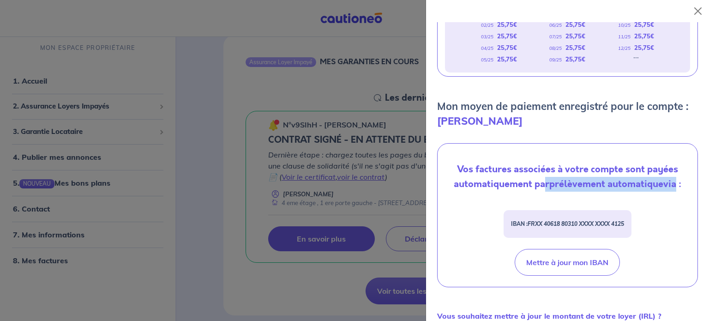 The image size is (709, 321). Describe the element at coordinates (624, 36) in the screenshot. I see `em: 11/25` at that location.